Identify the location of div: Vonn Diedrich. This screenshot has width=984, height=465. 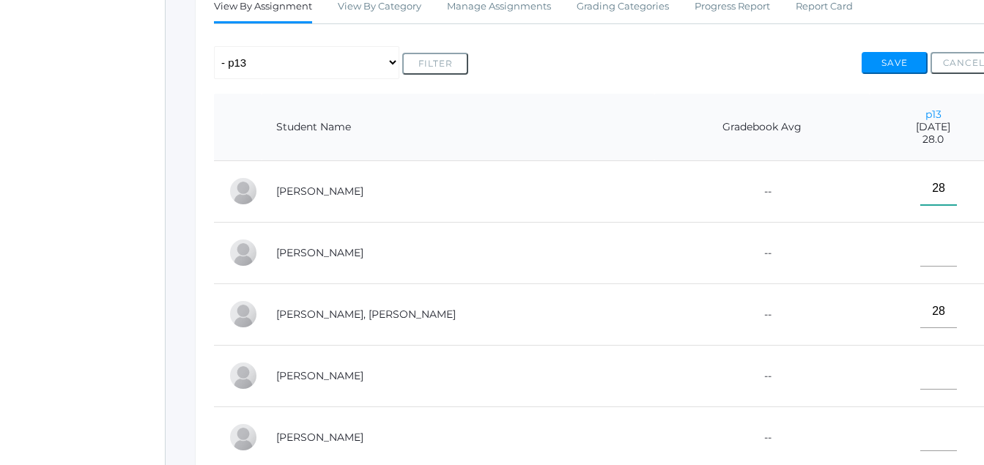
(243, 191).